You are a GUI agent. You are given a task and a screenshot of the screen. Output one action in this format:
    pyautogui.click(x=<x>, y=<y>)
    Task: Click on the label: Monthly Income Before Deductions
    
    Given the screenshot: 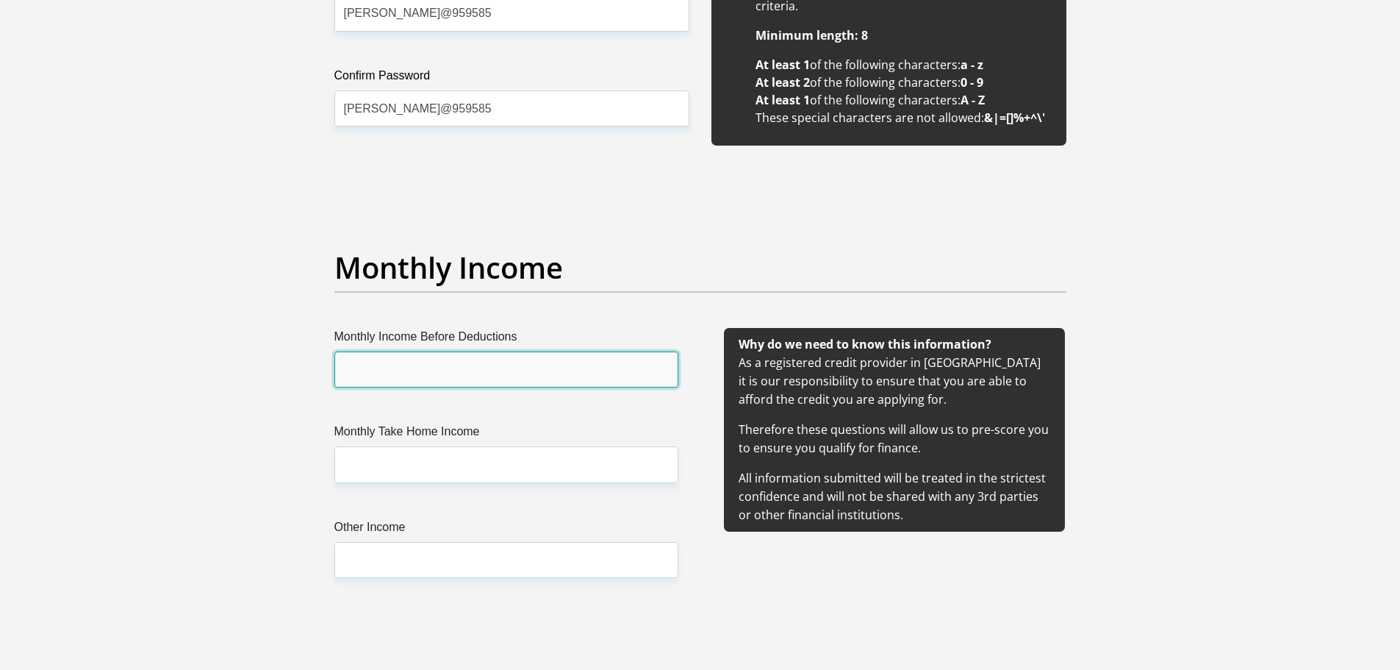 What is the action you would take?
    pyautogui.click(x=506, y=340)
    